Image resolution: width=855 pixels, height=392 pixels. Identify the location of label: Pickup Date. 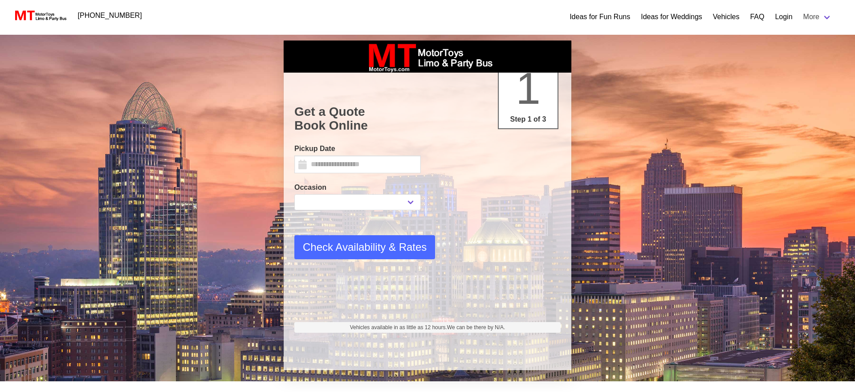
(358, 149).